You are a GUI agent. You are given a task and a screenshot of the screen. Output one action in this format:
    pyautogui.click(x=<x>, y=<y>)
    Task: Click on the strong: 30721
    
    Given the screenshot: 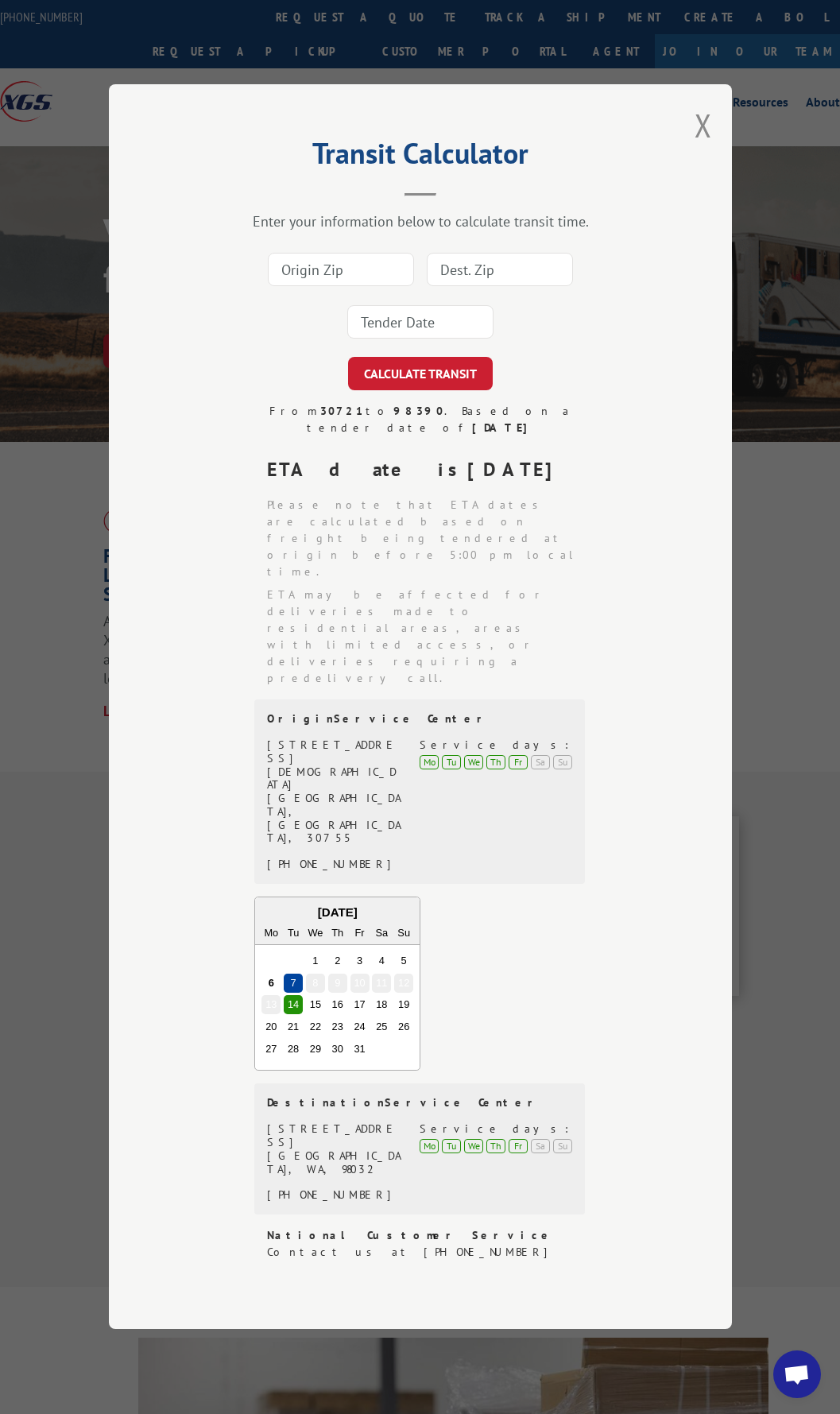 What is the action you would take?
    pyautogui.click(x=343, y=412)
    